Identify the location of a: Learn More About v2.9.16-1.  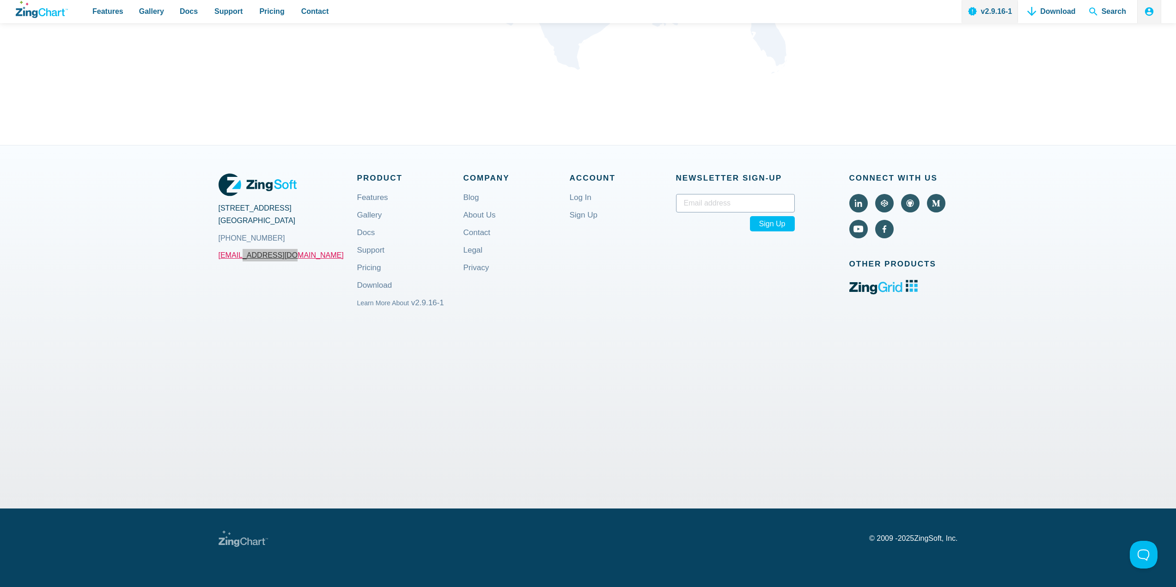
(401, 311).